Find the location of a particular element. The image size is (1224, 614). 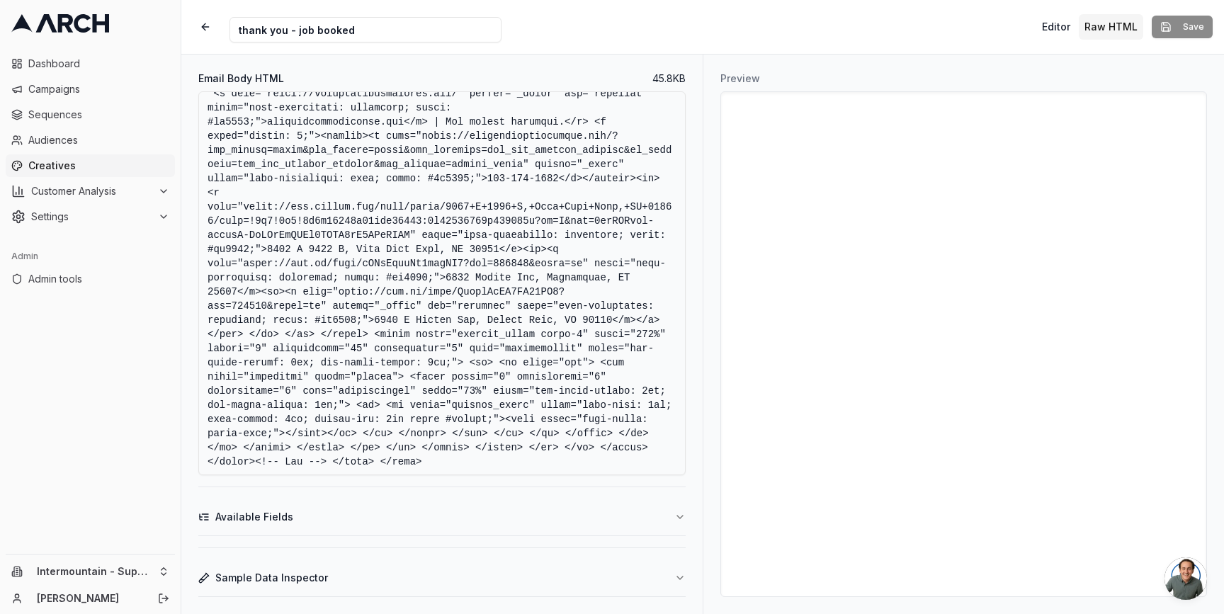

span: Campaigns is located at coordinates (98, 89).